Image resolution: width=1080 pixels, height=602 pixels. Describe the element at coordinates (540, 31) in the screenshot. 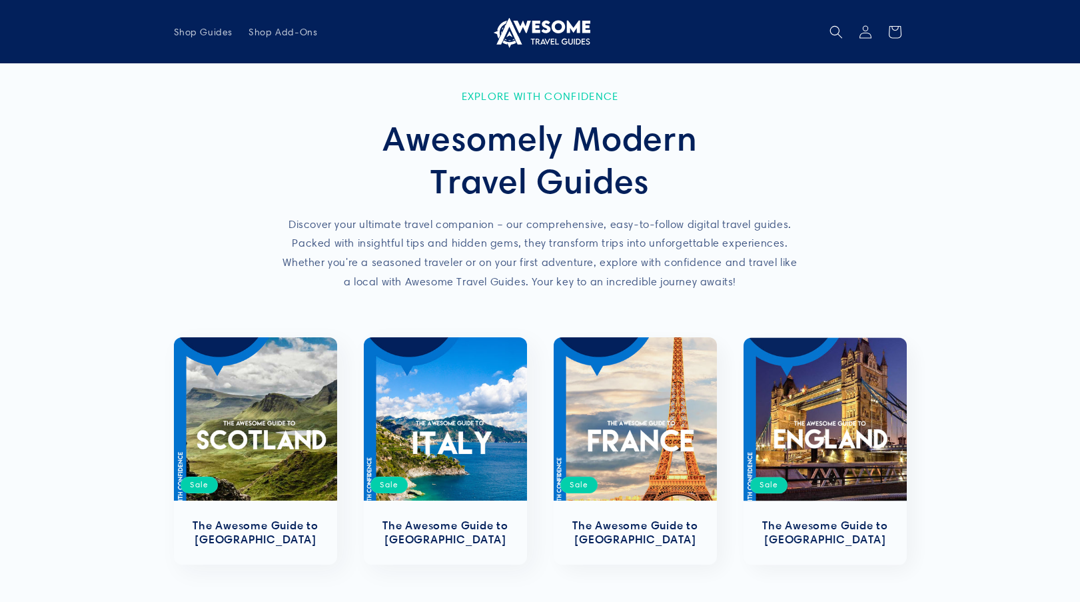

I see `a: Awesome Travel Guides` at that location.